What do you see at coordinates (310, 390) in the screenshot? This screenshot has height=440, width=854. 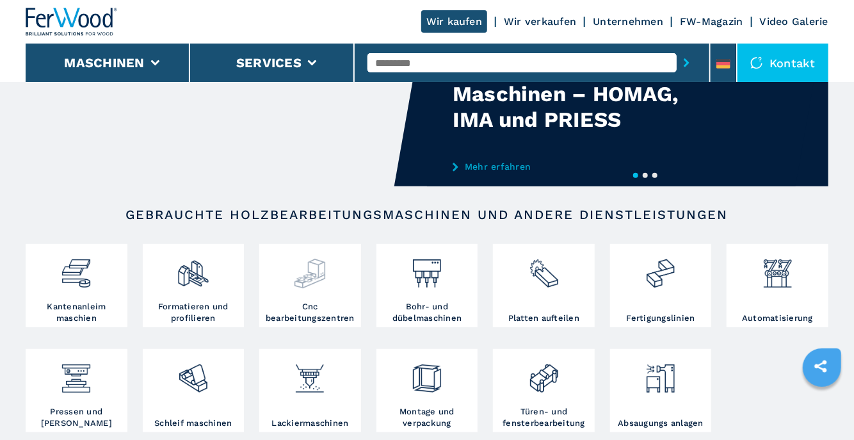 I see `a: Lackiermaschinen` at bounding box center [310, 390].